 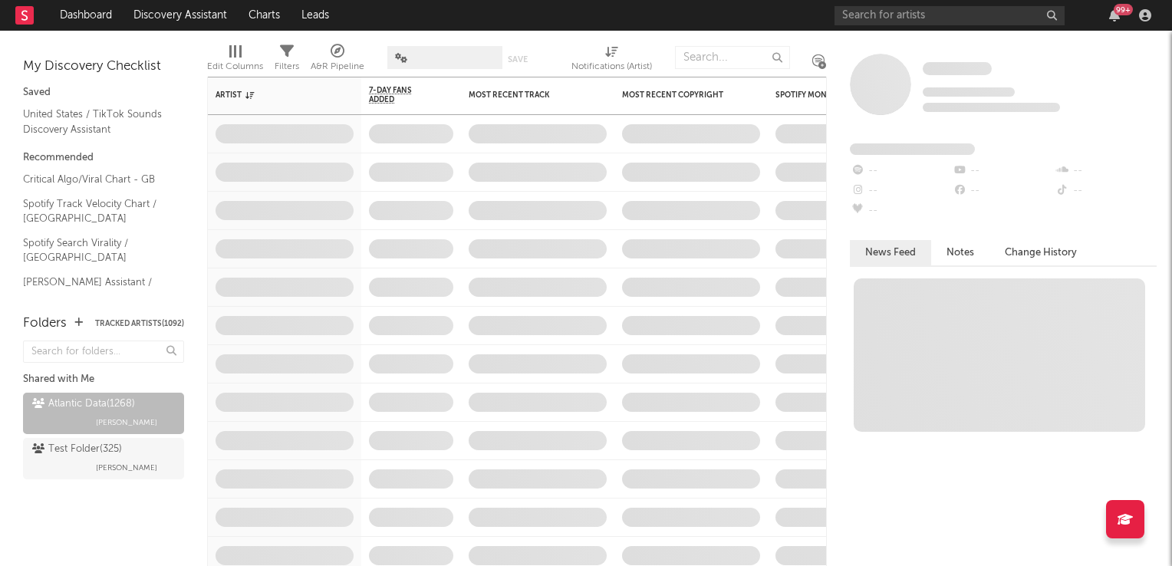 What do you see at coordinates (833, 95) in the screenshot?
I see `div: Spotify Monthly Listeners` at bounding box center [833, 95].